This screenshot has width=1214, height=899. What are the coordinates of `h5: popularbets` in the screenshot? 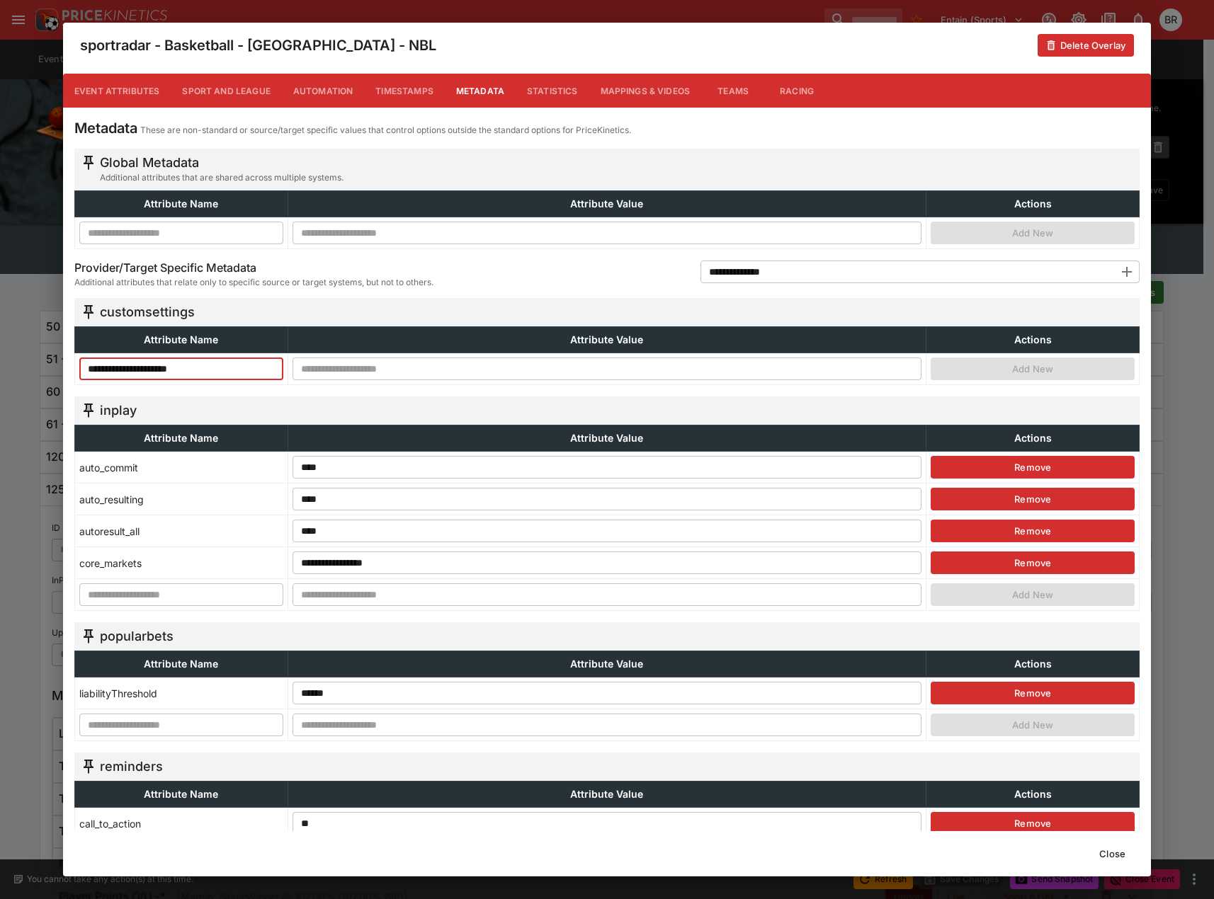 It's located at (137, 636).